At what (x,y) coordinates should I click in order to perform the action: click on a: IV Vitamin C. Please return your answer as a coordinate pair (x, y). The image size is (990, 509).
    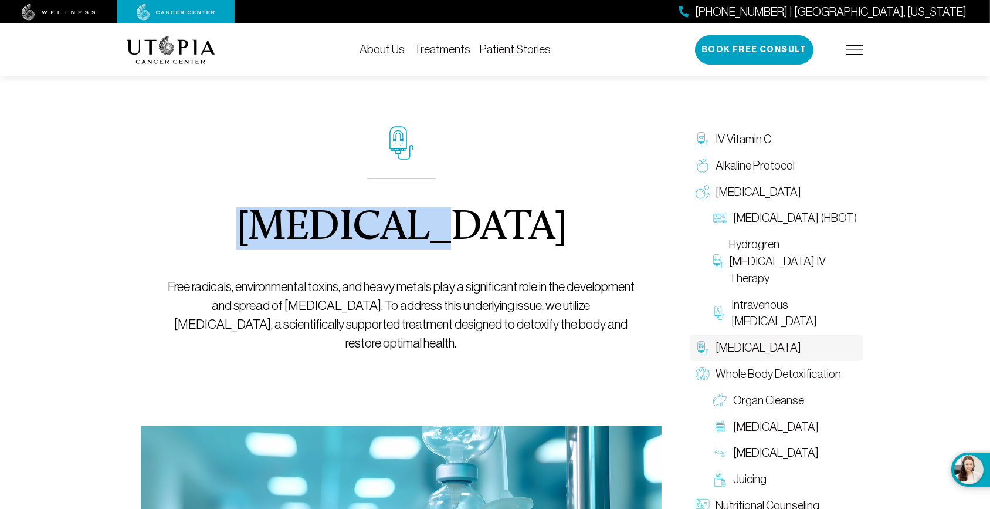
    Looking at the image, I should click on (777, 139).